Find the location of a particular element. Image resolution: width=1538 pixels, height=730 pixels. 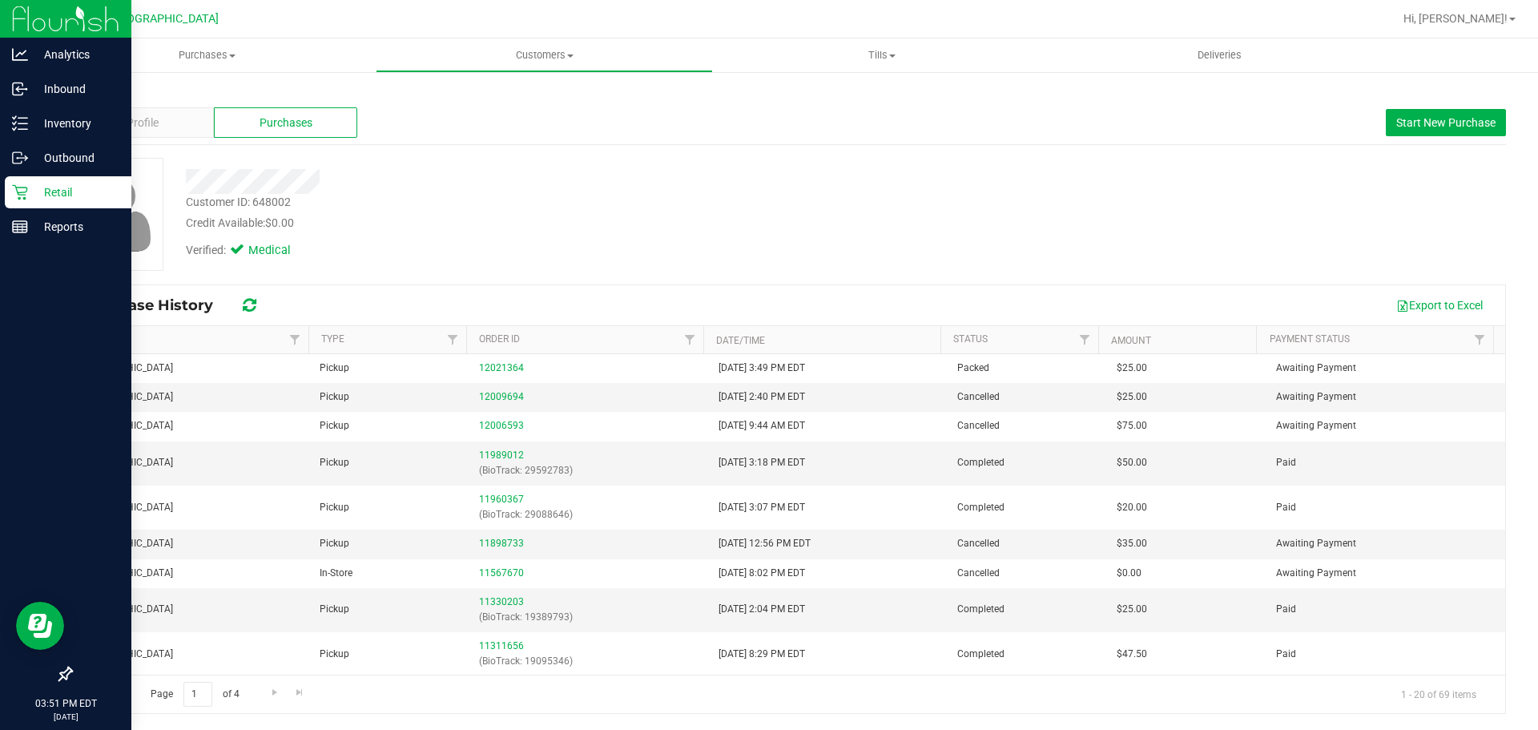

a: Type is located at coordinates (332, 339).